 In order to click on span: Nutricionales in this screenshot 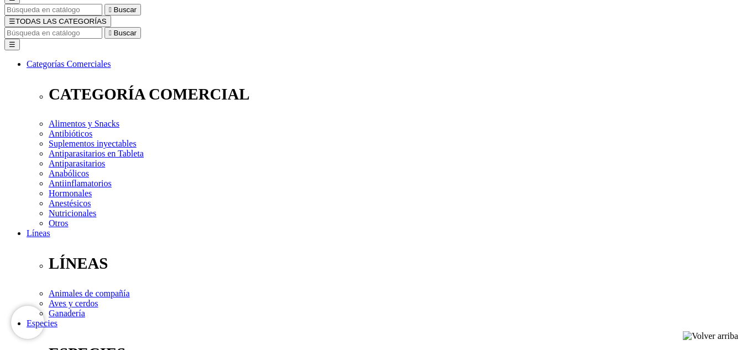, I will do `click(72, 213)`.